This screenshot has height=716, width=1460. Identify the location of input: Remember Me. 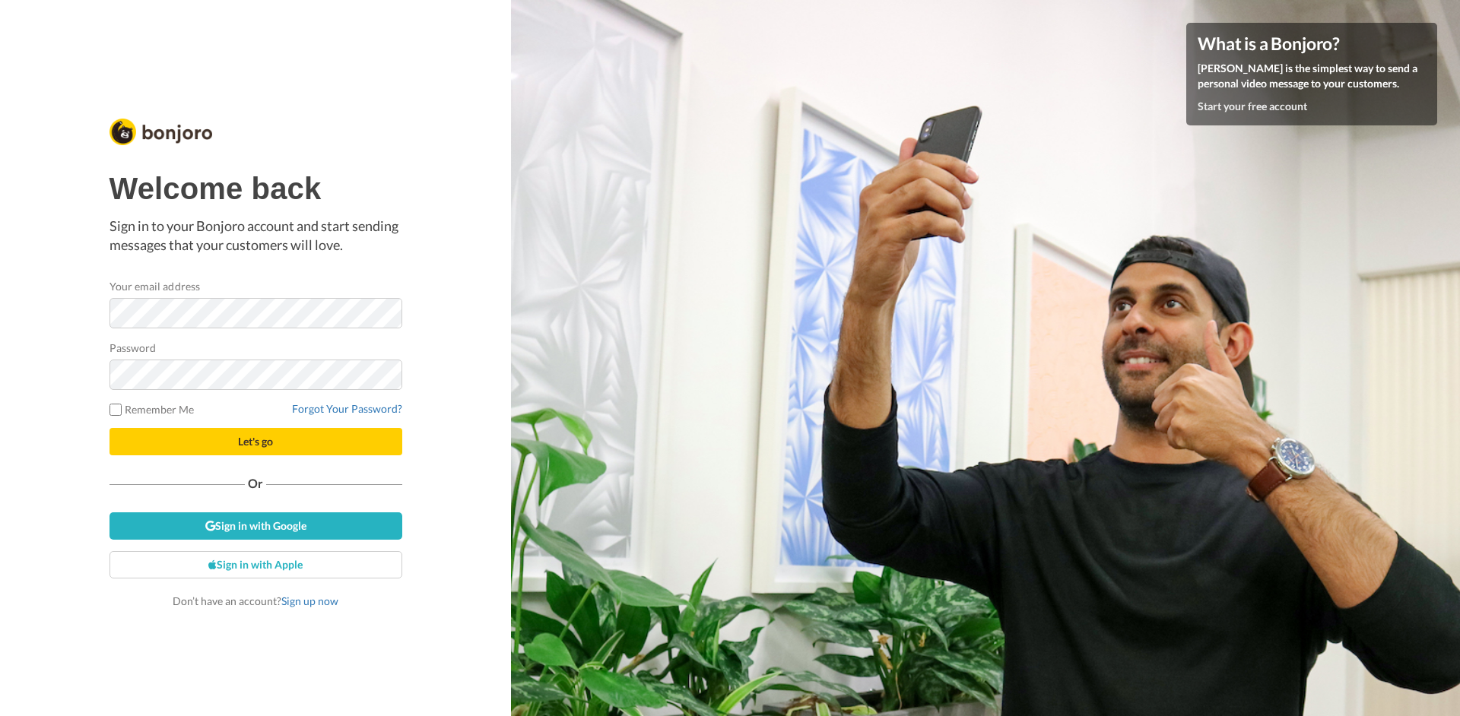
(116, 410).